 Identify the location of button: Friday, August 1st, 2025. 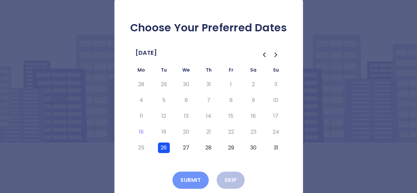
(231, 84).